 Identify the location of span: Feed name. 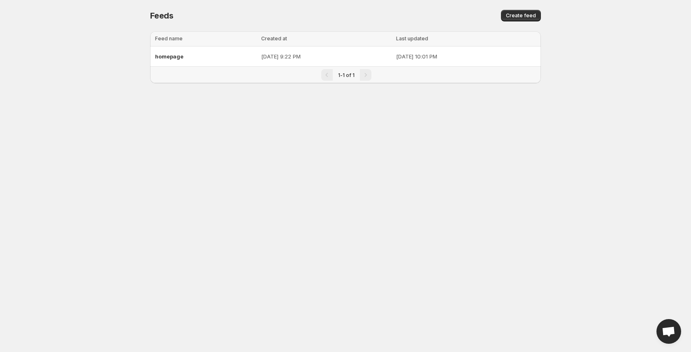
(169, 38).